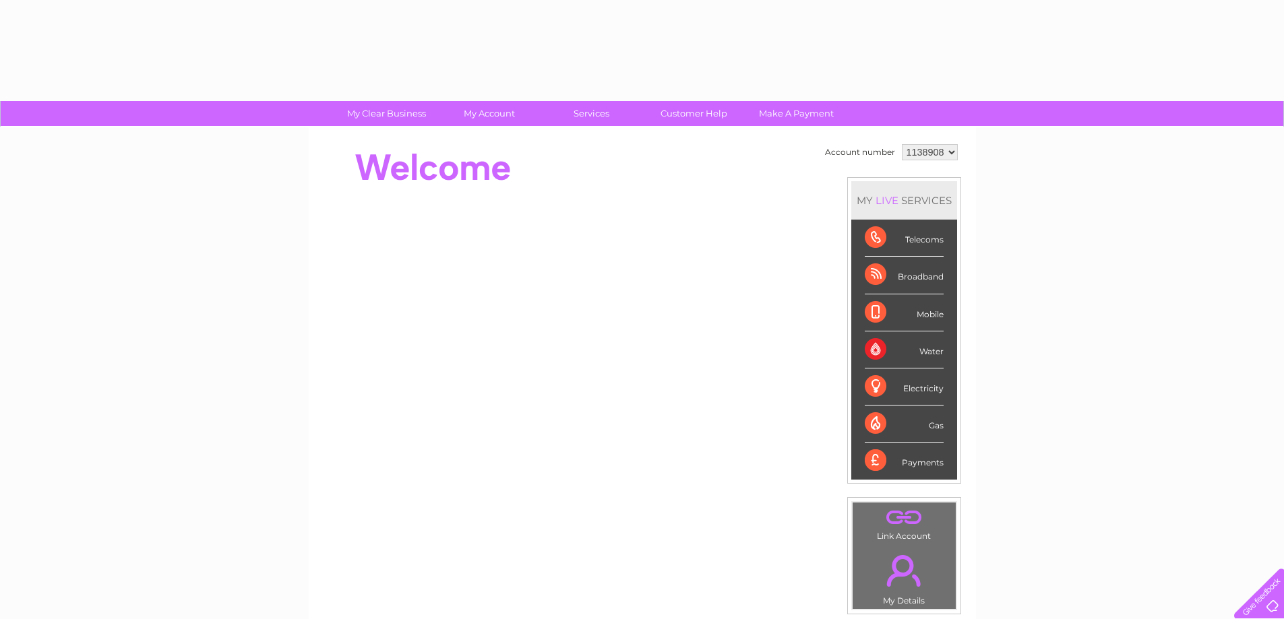 This screenshot has height=619, width=1284. Describe the element at coordinates (860, 152) in the screenshot. I see `td: Account number` at that location.